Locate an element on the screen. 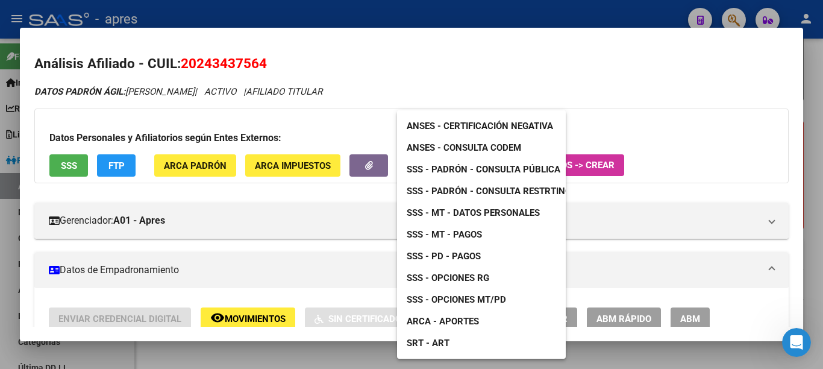 This screenshot has height=369, width=823. a: SSS - Opciones RG is located at coordinates (447, 278).